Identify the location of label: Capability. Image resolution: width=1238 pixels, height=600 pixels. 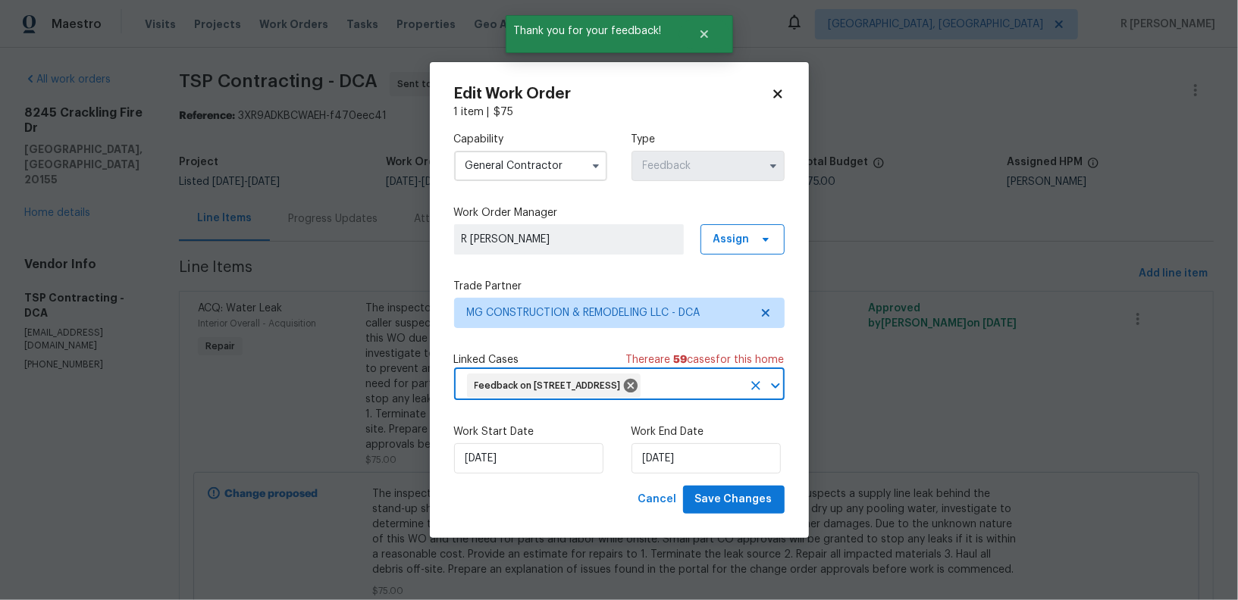
(531, 139).